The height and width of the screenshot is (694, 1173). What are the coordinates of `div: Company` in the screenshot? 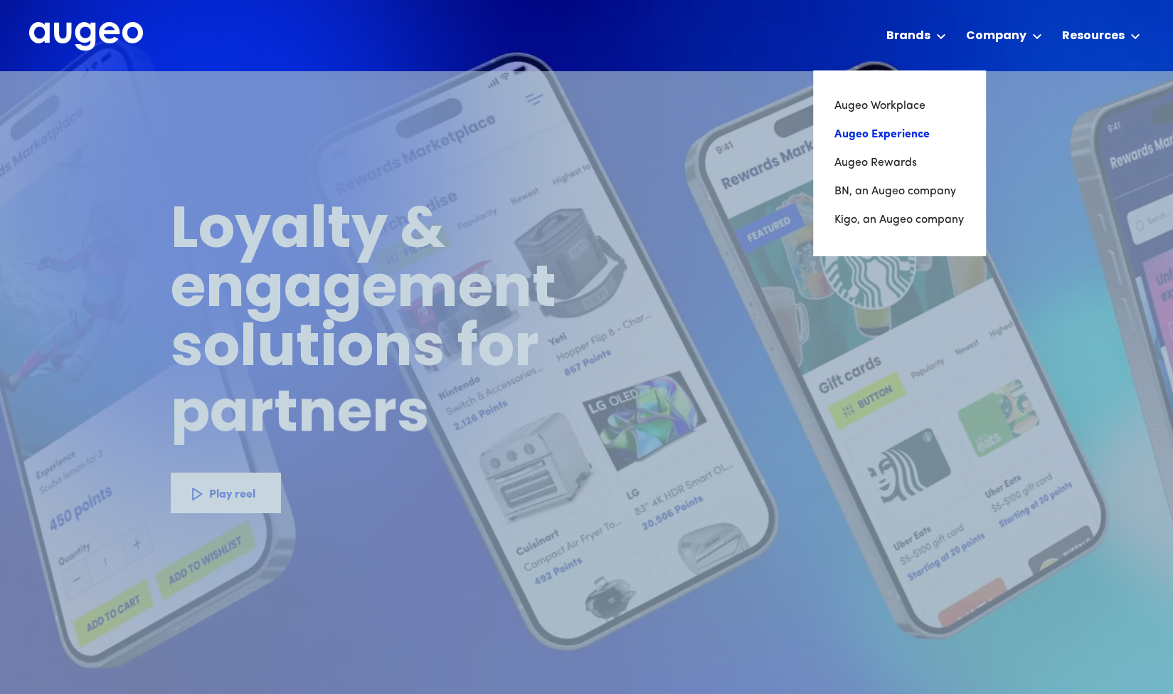 It's located at (996, 36).